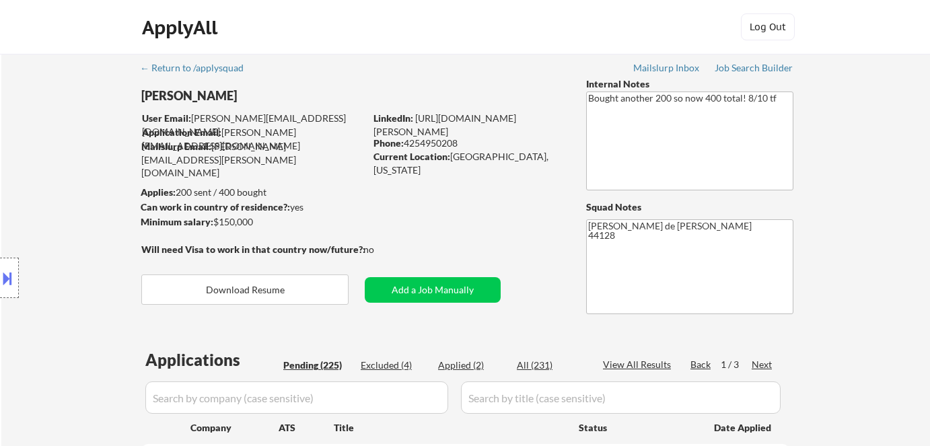 The height and width of the screenshot is (446, 930). Describe the element at coordinates (198, 69) in the screenshot. I see `a: ← Return to /applysquad` at that location.